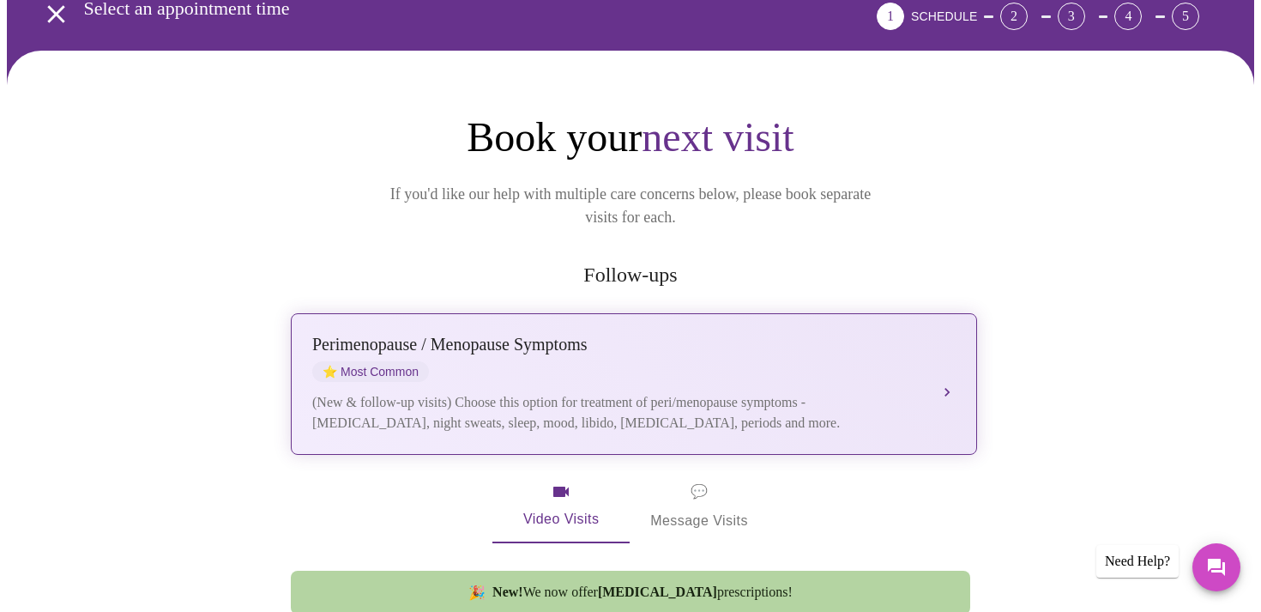 The height and width of the screenshot is (612, 1261). Describe the element at coordinates (1185, 16) in the screenshot. I see `div: 5` at that location.